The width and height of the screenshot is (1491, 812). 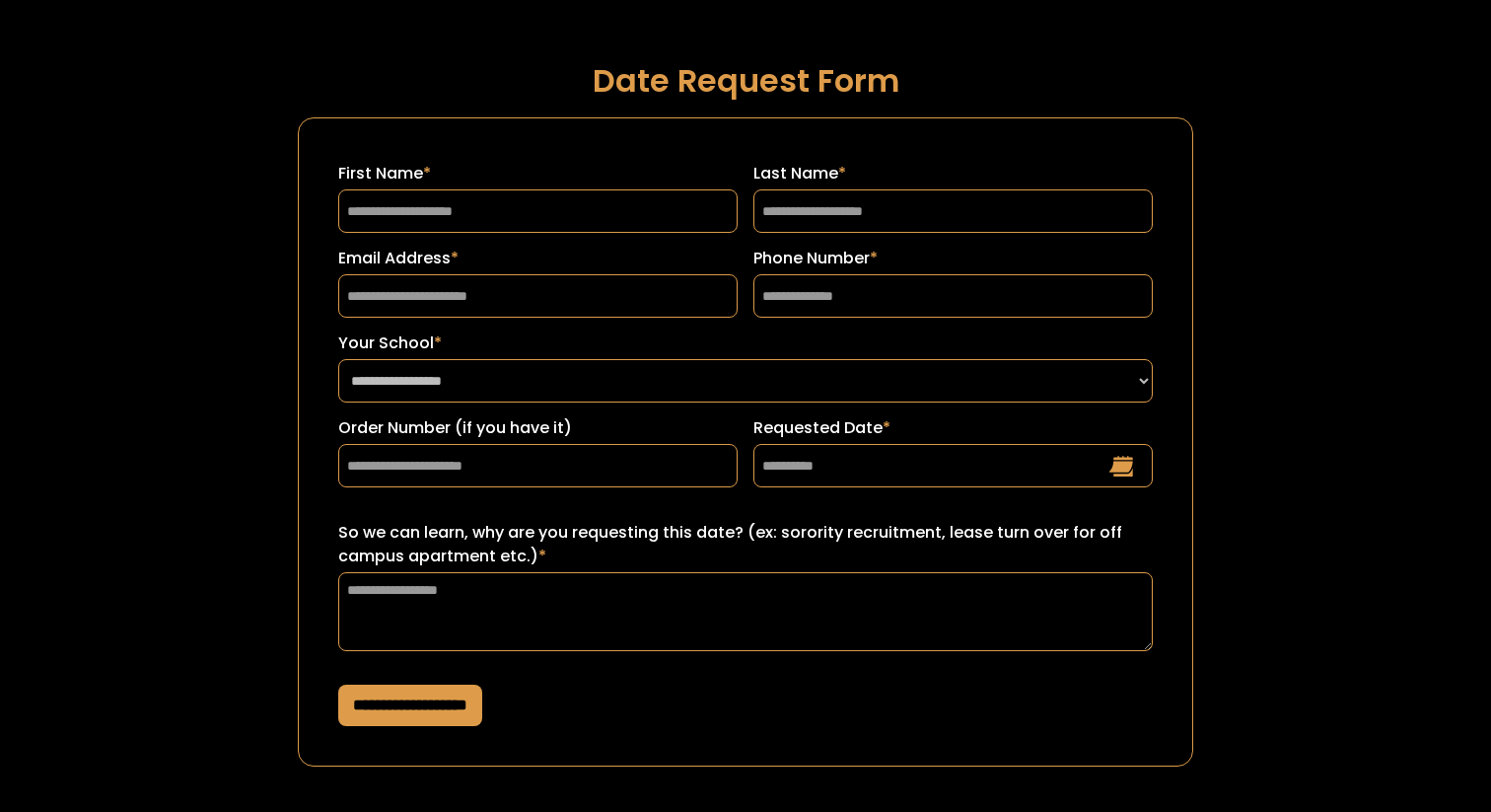 What do you see at coordinates (745, 79) in the screenshot?
I see `h1: Date Request Form` at bounding box center [745, 79].